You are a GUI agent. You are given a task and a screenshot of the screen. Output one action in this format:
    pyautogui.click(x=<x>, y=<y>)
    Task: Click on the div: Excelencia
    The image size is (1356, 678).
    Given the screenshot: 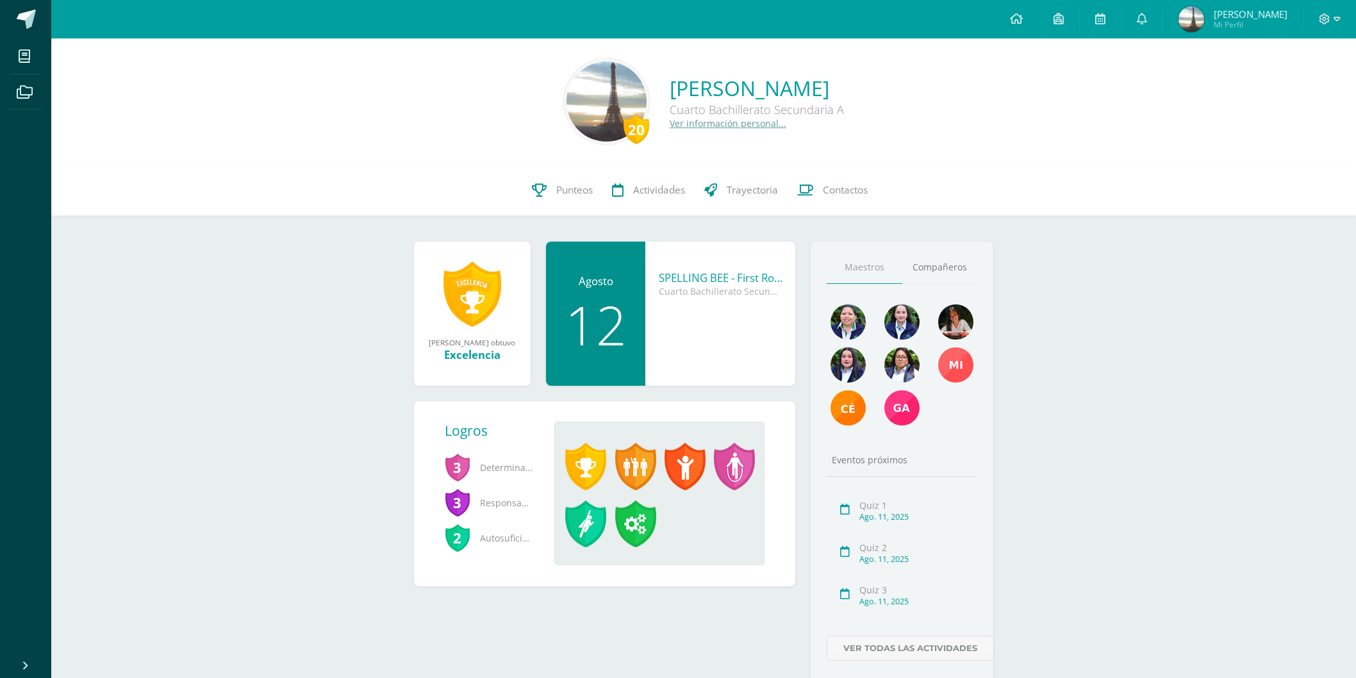 What is the action you would take?
    pyautogui.click(x=472, y=354)
    